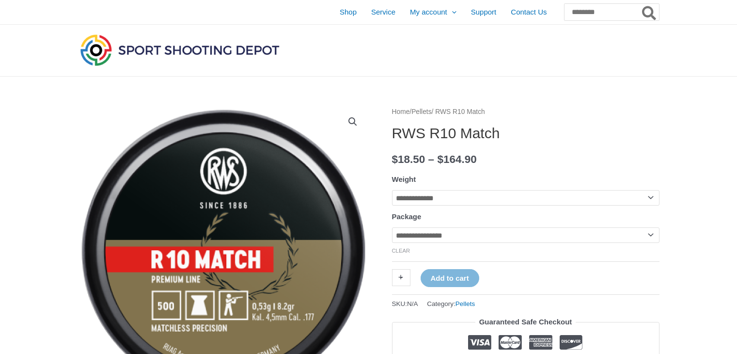 This screenshot has height=354, width=737. What do you see at coordinates (401, 250) in the screenshot?
I see `a: Clear options` at bounding box center [401, 250].